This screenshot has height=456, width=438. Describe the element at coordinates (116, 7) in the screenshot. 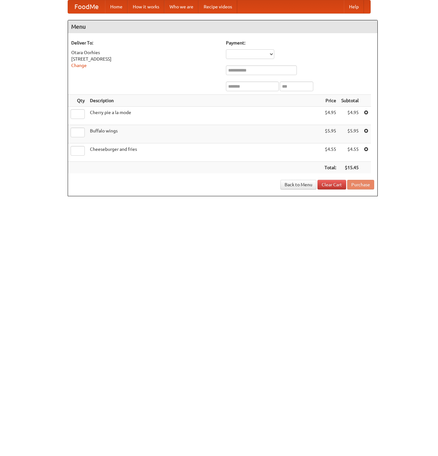

I see `a: Home` at that location.